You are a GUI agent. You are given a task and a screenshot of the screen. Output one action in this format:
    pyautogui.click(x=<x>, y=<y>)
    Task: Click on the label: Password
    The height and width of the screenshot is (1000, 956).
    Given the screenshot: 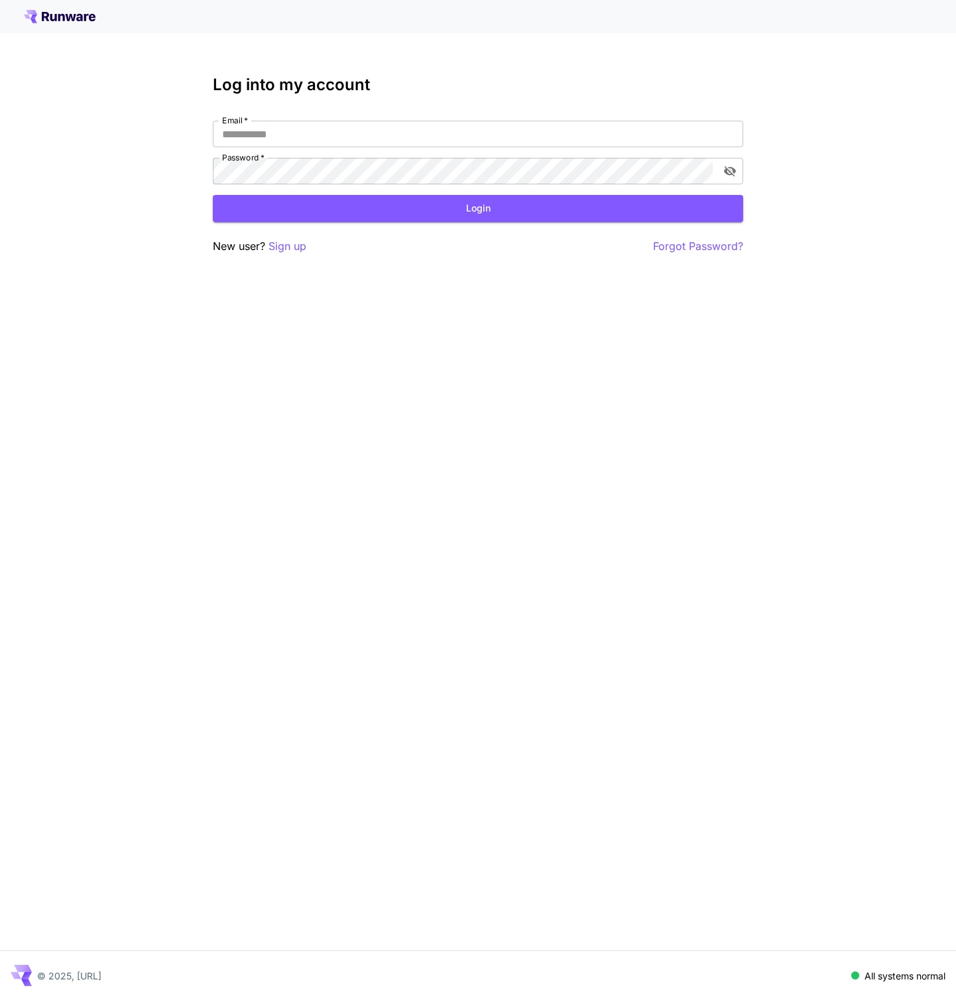 What is the action you would take?
    pyautogui.click(x=243, y=157)
    